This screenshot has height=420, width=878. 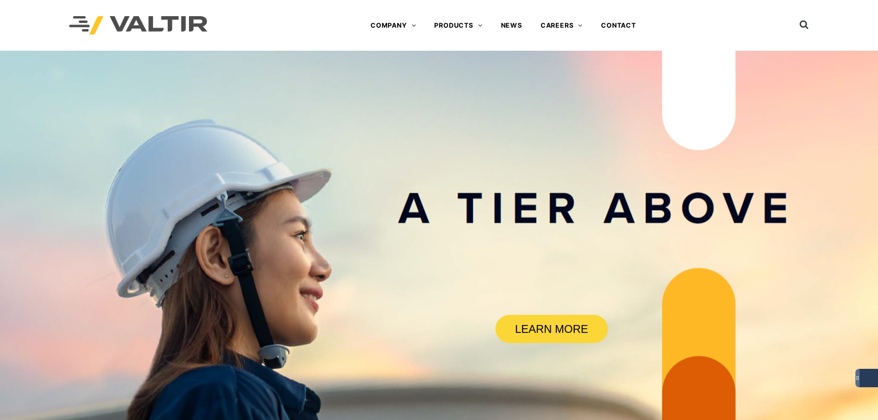 I want to click on a: COMPANY, so click(x=393, y=25).